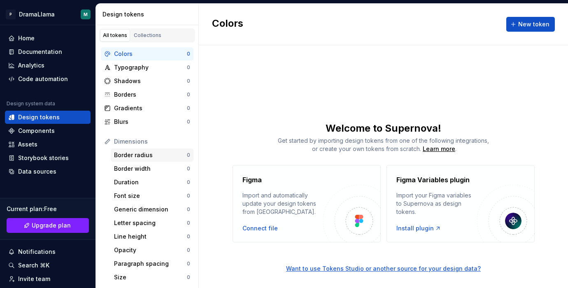 Image resolution: width=568 pixels, height=288 pixels. I want to click on button: Want to use Tokens Studio or another source for your design data?, so click(383, 269).